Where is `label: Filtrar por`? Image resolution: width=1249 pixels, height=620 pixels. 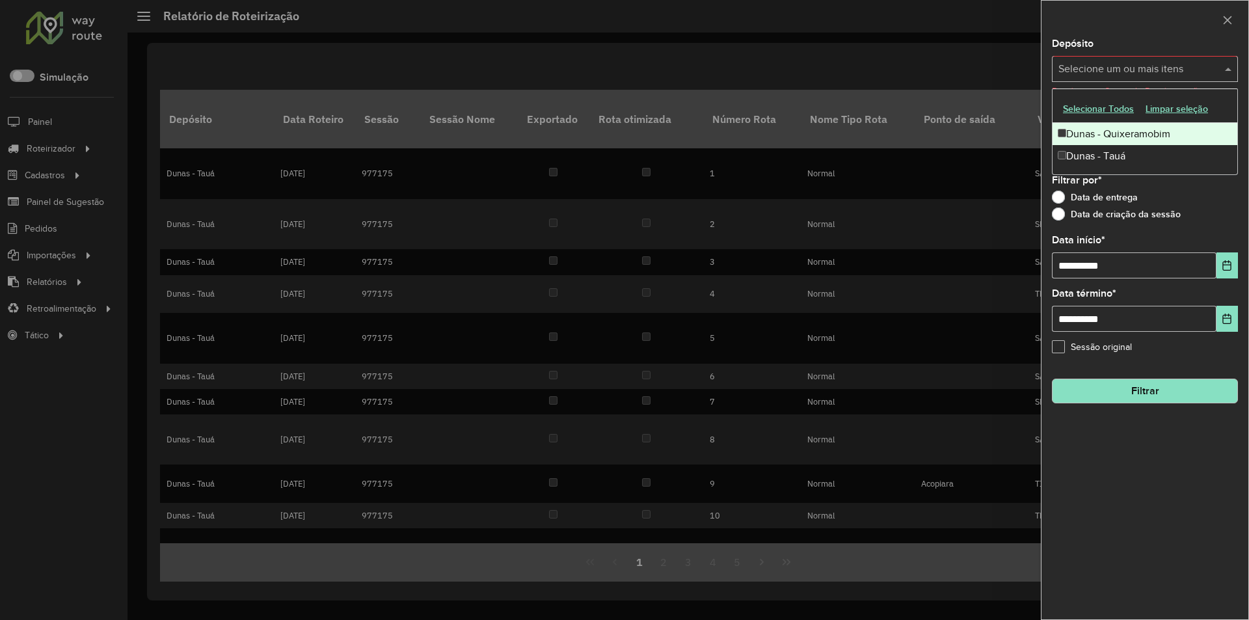
label: Filtrar por is located at coordinates (1077, 180).